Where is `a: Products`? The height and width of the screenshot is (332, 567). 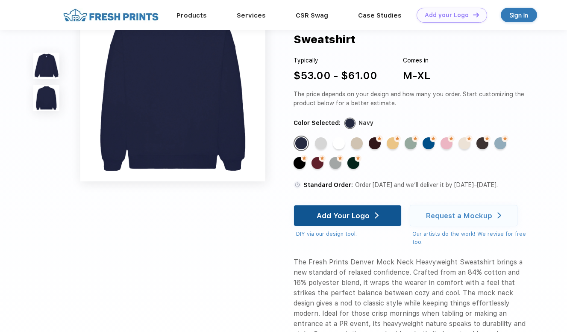 a: Products is located at coordinates (192, 15).